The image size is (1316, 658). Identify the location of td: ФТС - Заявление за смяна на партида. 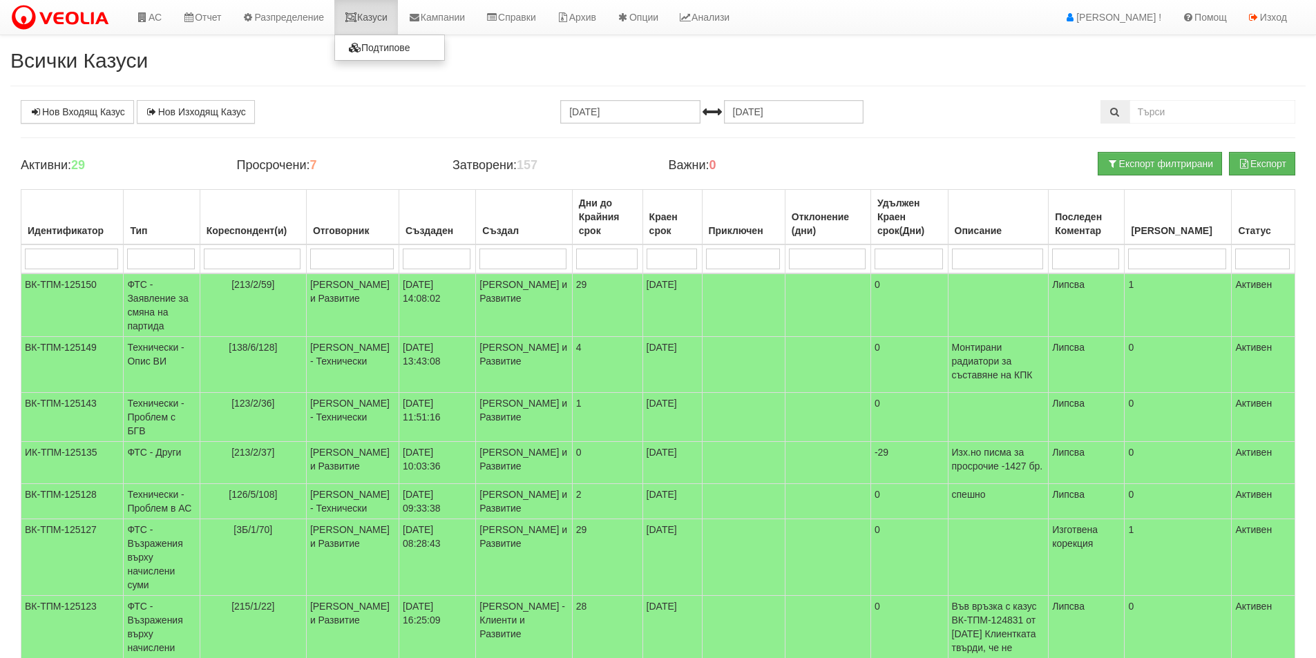
(162, 305).